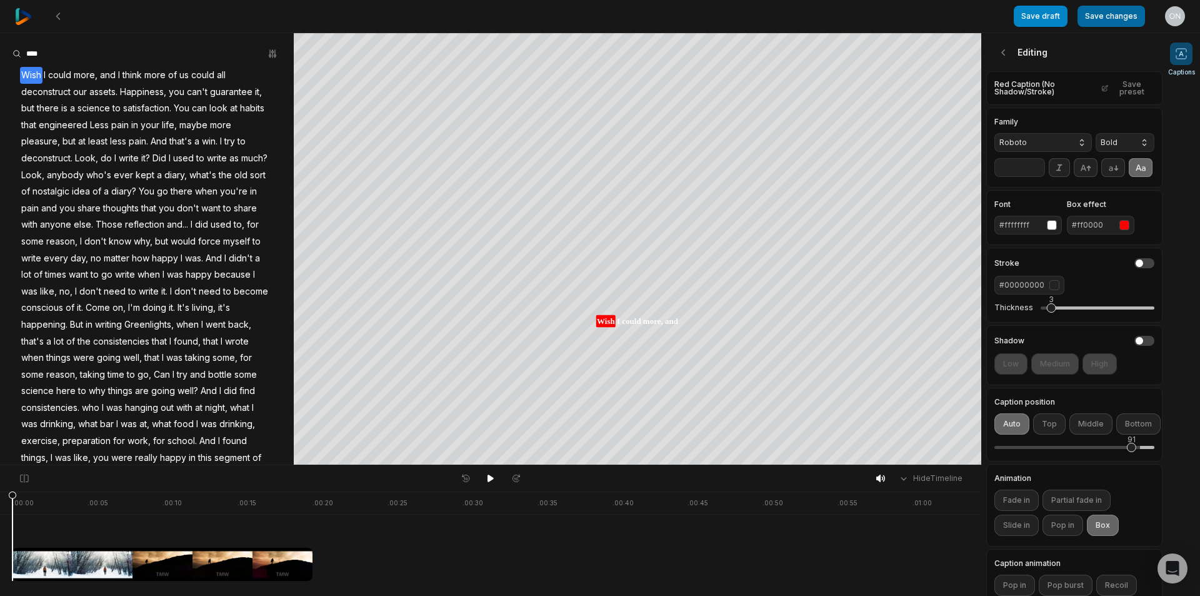 Image resolution: width=1200 pixels, height=596 pixels. Describe the element at coordinates (144, 424) in the screenshot. I see `span: at,` at that location.